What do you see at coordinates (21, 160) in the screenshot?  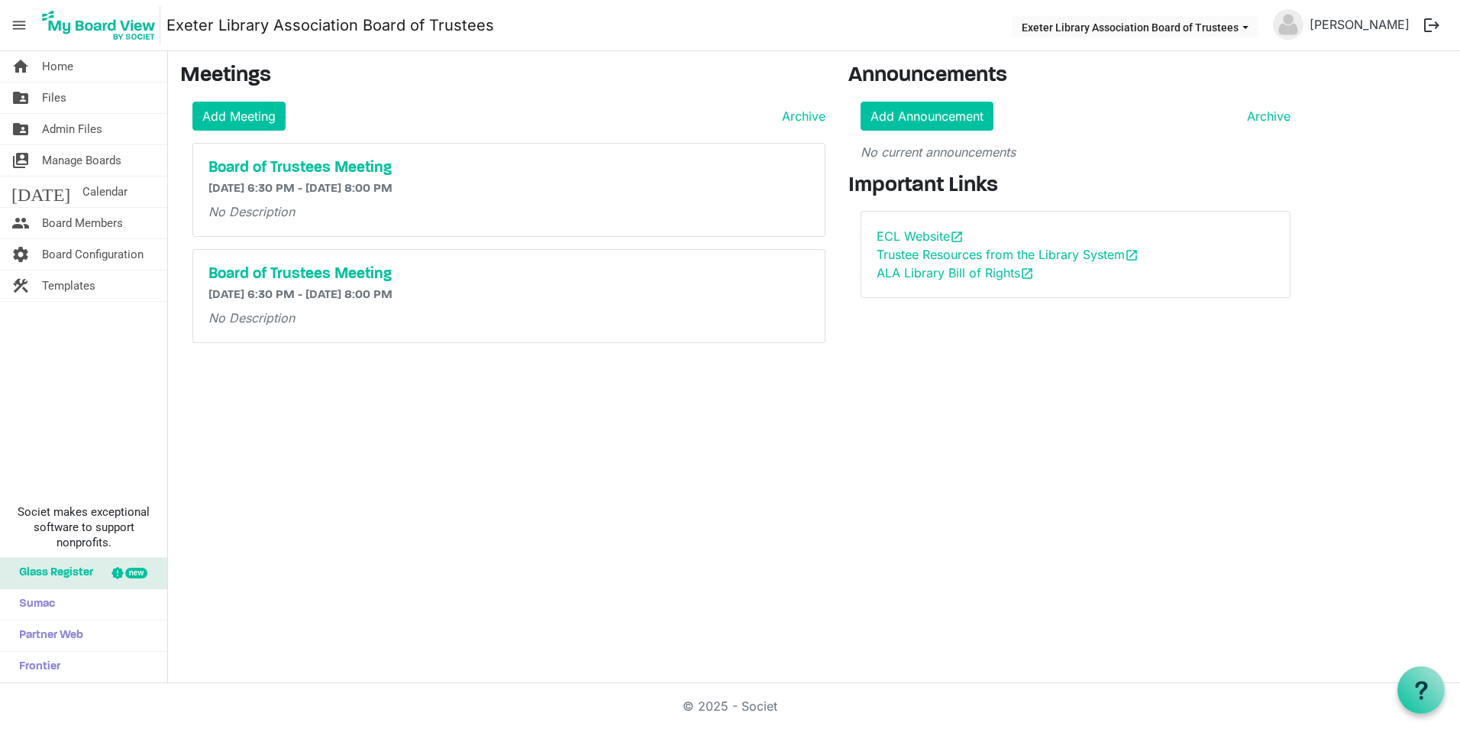 I see `span: switch_account` at bounding box center [21, 160].